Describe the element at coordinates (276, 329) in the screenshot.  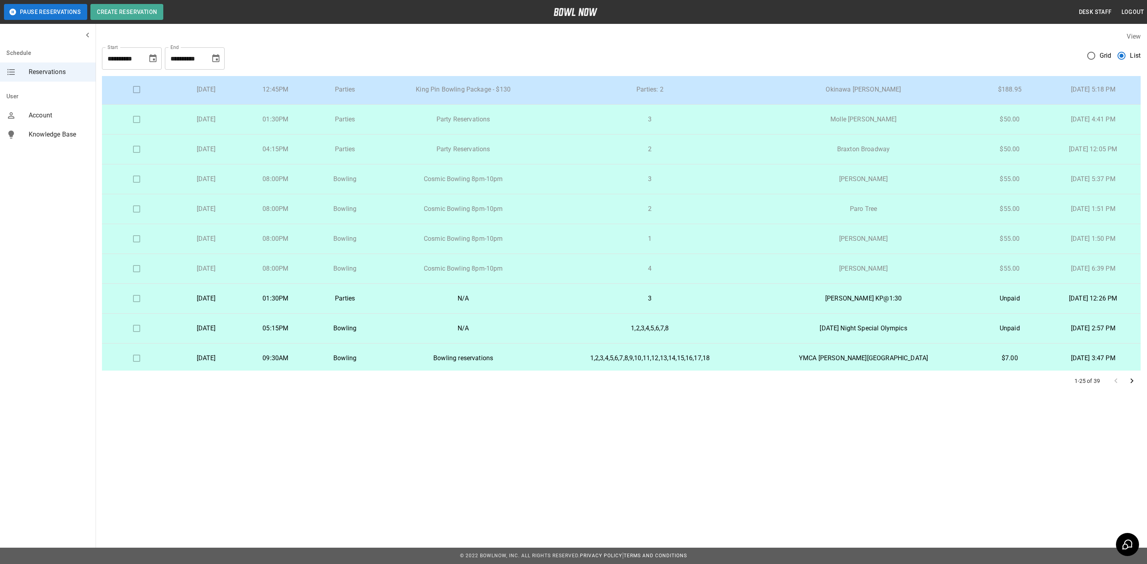
I see `p: 05:15PM` at that location.